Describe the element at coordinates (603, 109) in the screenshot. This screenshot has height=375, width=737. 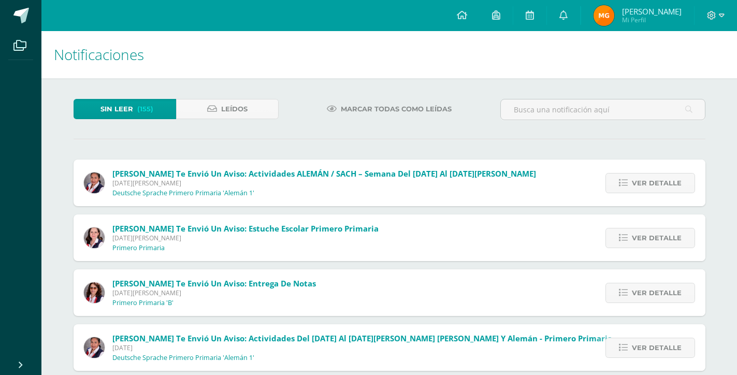
I see `input: Busca una notificación aquí` at that location.